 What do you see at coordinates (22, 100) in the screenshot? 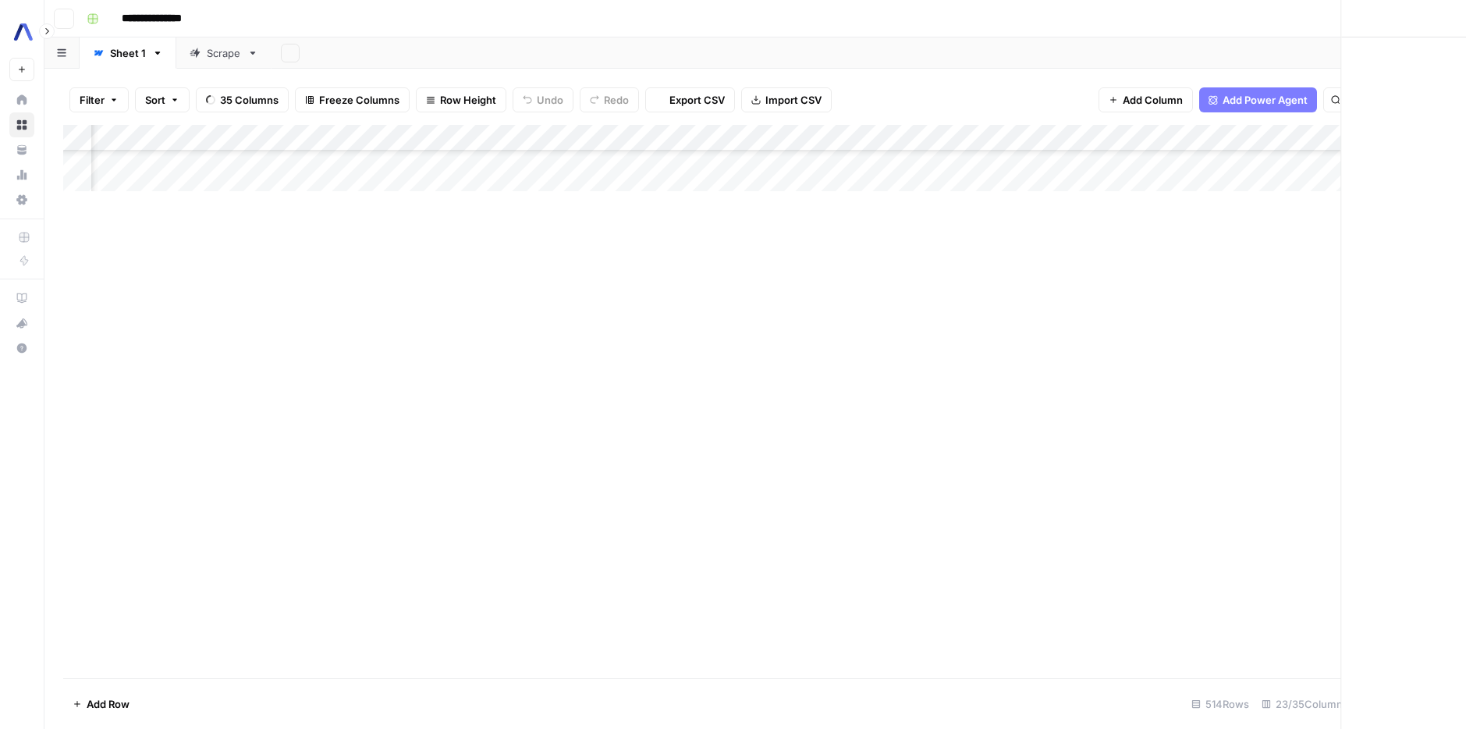
I see `a: Home` at bounding box center [22, 100].